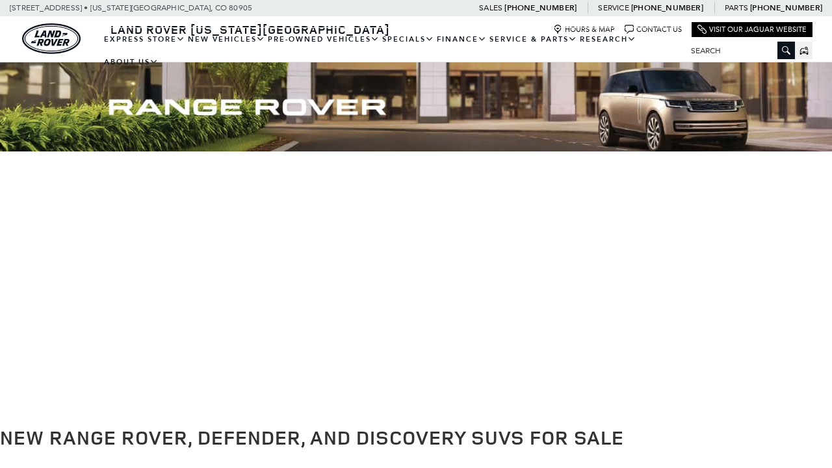 The width and height of the screenshot is (832, 468). I want to click on a: Finance, so click(461, 39).